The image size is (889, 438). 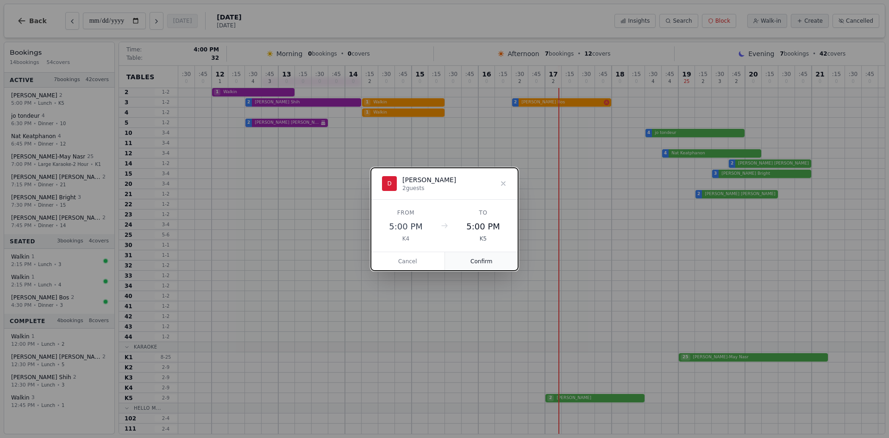 I want to click on div: K4, so click(x=406, y=239).